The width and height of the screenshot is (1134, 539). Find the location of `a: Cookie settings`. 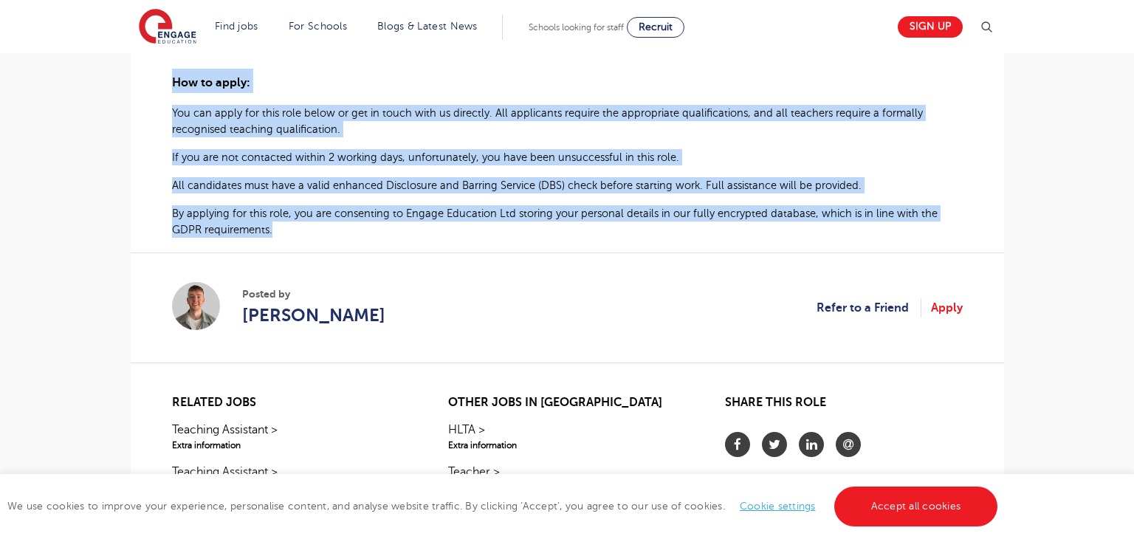

a: Cookie settings is located at coordinates (777, 506).